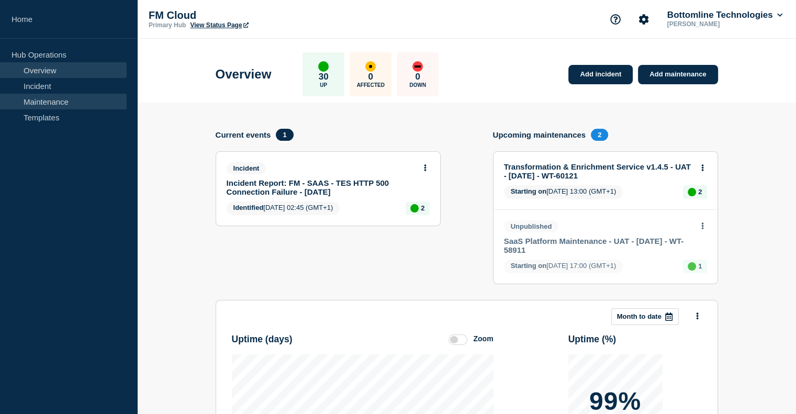  I want to click on p: 99%, so click(615, 401).